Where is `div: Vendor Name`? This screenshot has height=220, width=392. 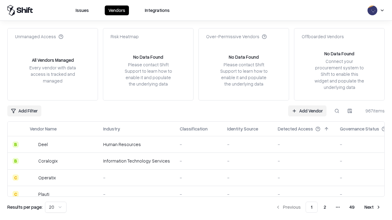
div: Vendor Name is located at coordinates (43, 129).